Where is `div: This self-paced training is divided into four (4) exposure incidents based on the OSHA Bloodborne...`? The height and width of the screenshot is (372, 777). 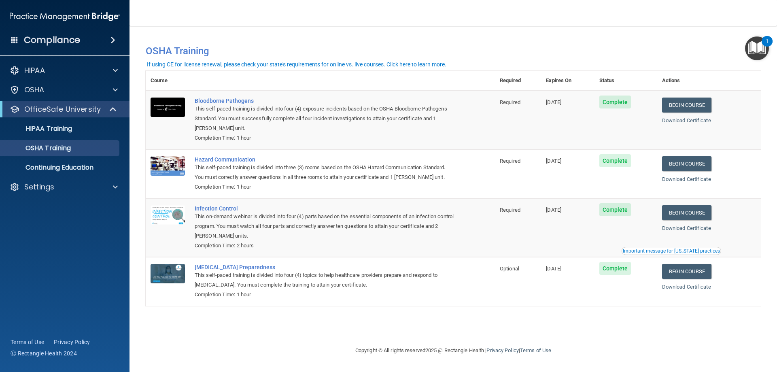 div: This self-paced training is divided into four (4) exposure incidents based on the OSHA Bloodborne... is located at coordinates (325, 119).